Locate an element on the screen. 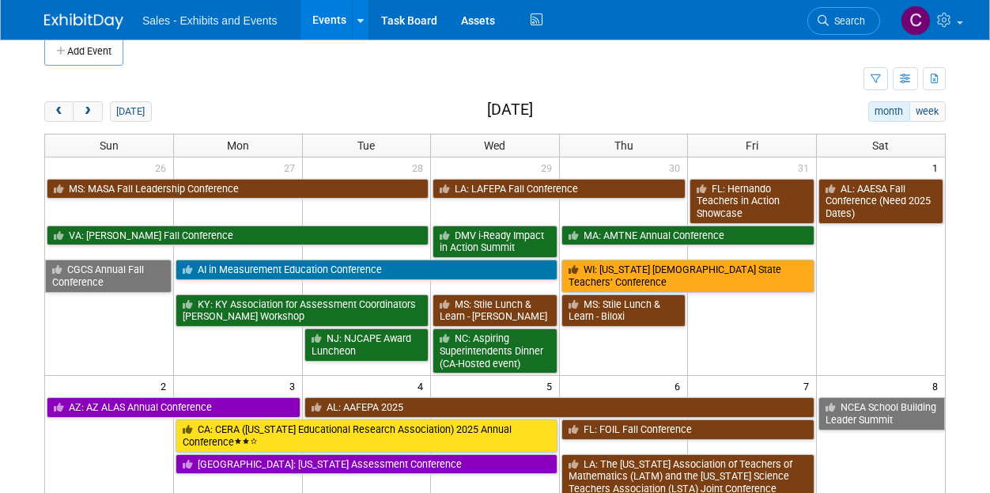 This screenshot has width=990, height=493. span: Fri is located at coordinates (752, 145).